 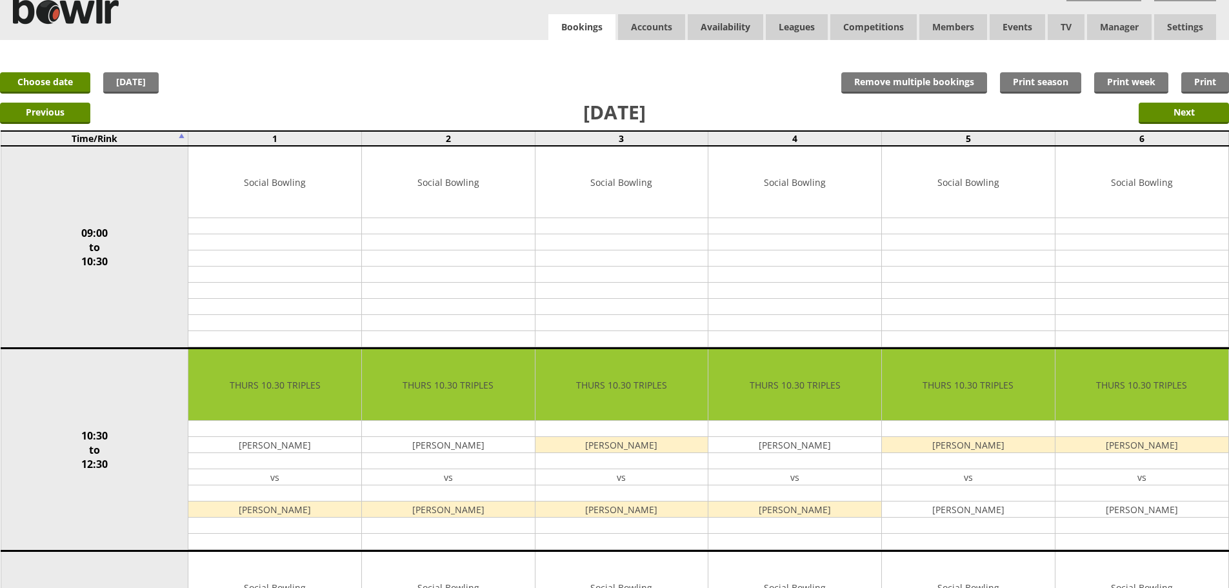 What do you see at coordinates (94, 247) in the screenshot?
I see `td: 09:00 to 10:30` at bounding box center [94, 247].